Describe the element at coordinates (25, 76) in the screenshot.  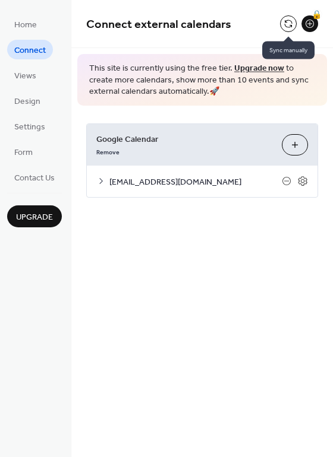
I see `span: Views` at that location.